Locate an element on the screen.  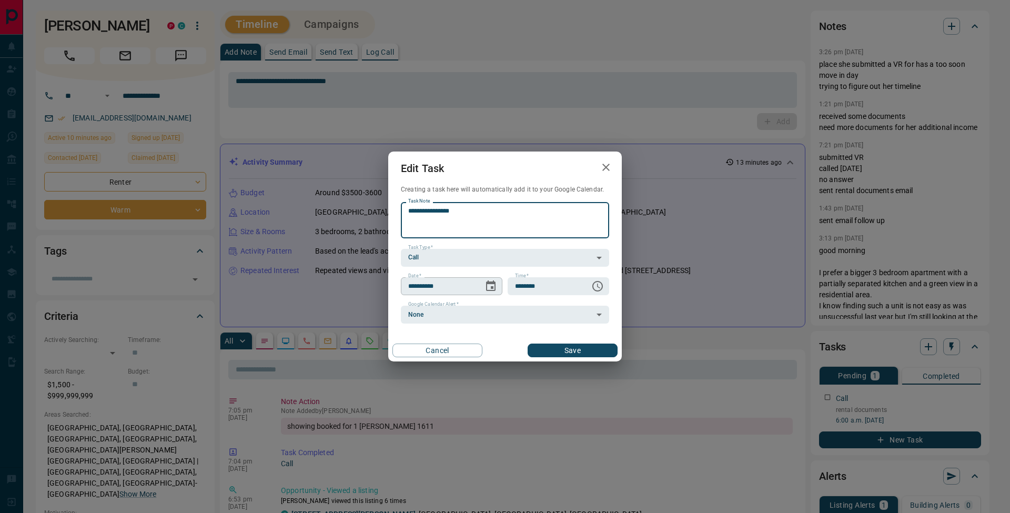
button: Save is located at coordinates (572, 350).